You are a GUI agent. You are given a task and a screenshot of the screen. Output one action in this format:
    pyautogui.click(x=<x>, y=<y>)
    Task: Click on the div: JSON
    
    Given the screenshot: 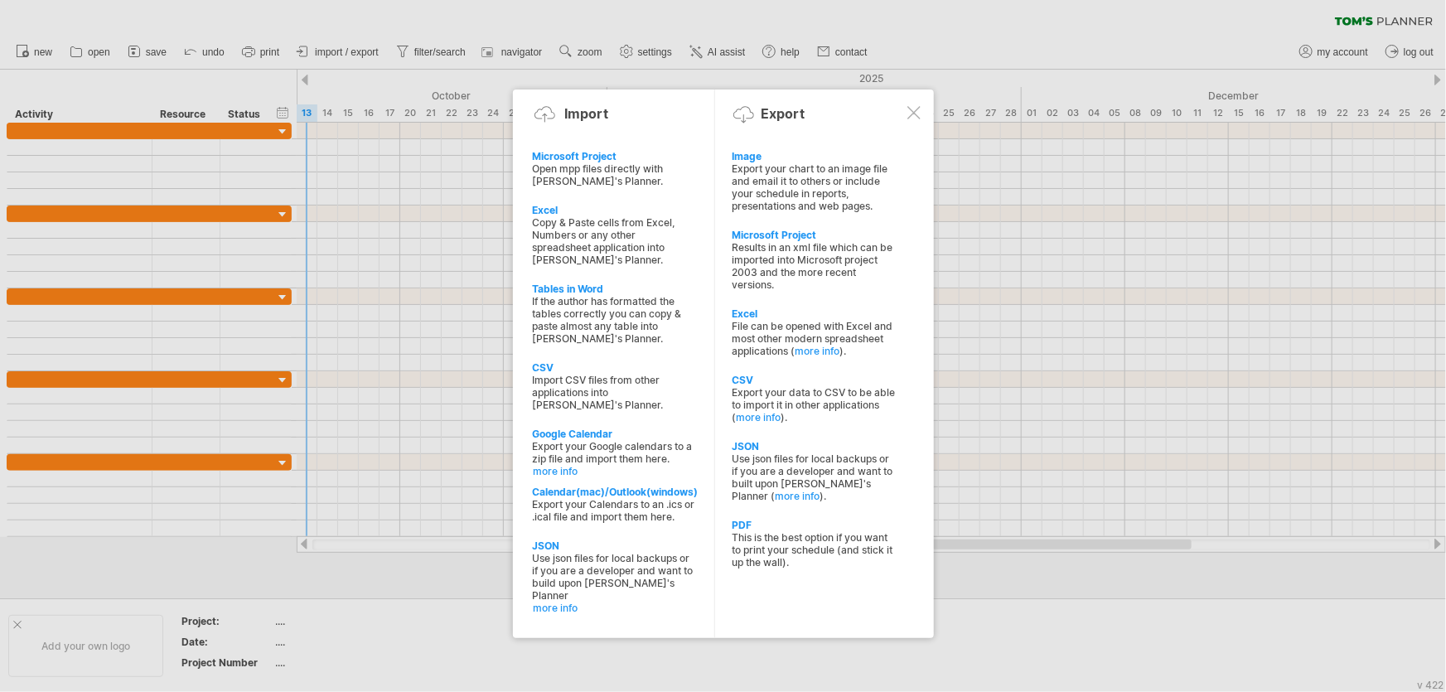 What is the action you would take?
    pyautogui.click(x=814, y=446)
    